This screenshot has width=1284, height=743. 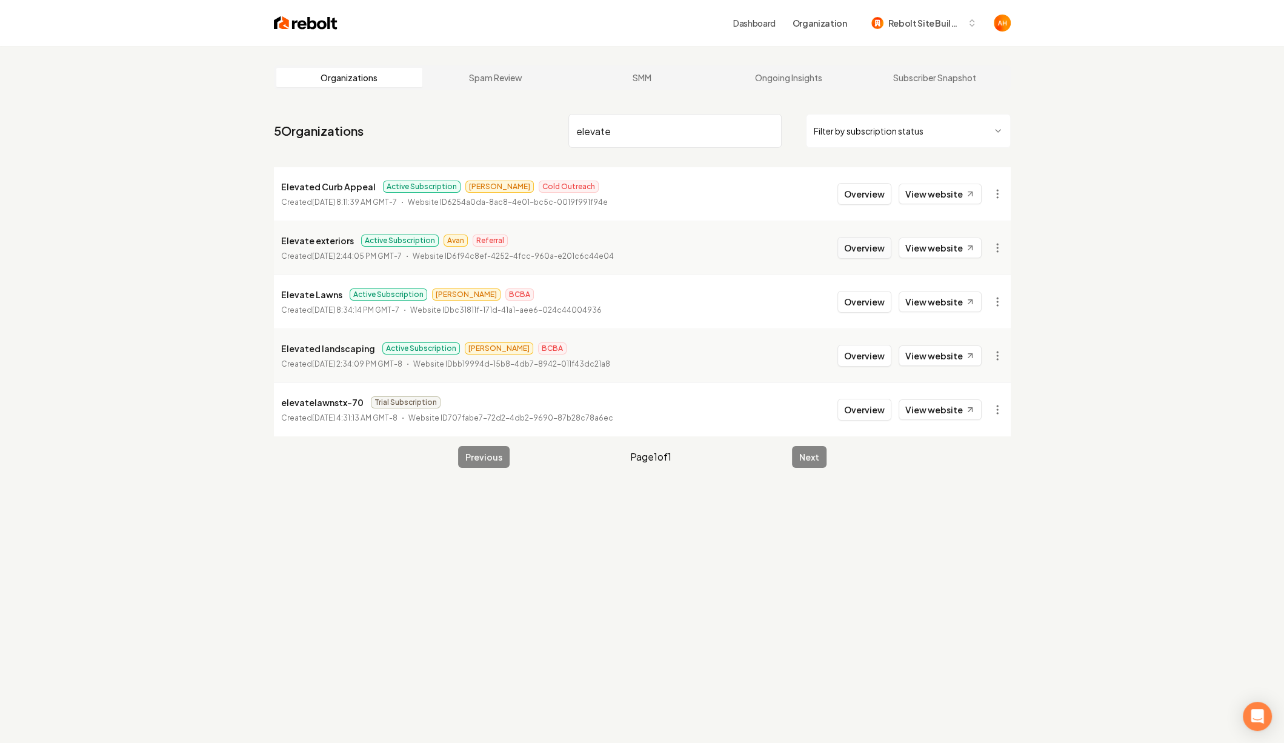 What do you see at coordinates (877, 23) in the screenshot?
I see `img: Rebolt Site Builder` at bounding box center [877, 23].